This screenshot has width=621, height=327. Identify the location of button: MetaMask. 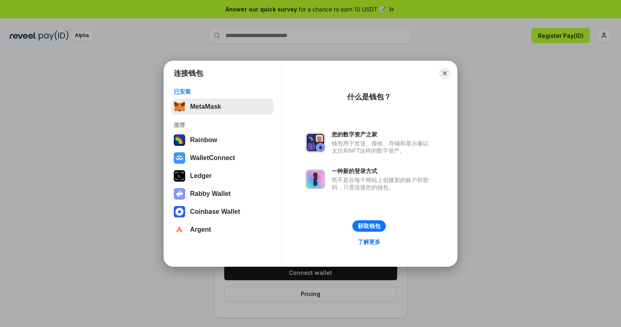
(222, 107).